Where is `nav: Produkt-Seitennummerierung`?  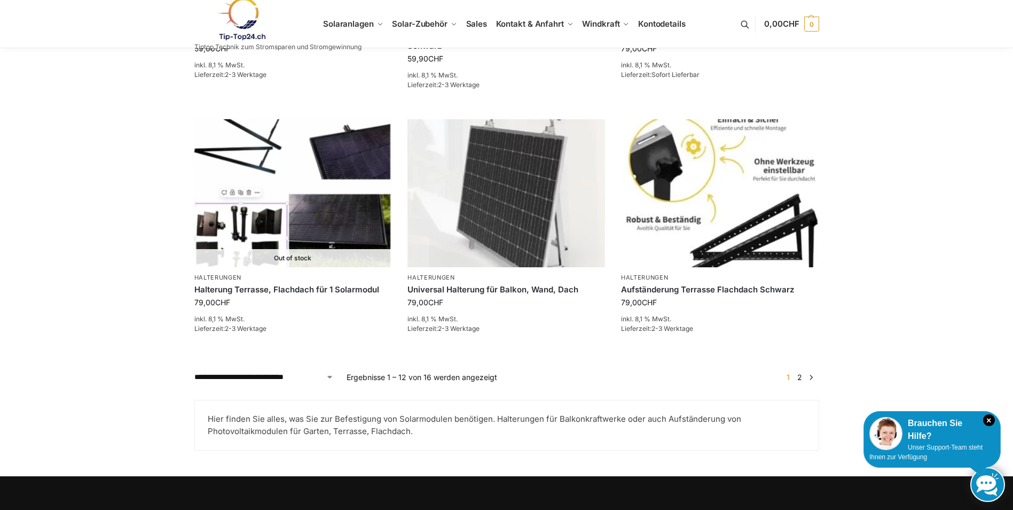
nav: Produkt-Seitennummerierung is located at coordinates (800, 377).